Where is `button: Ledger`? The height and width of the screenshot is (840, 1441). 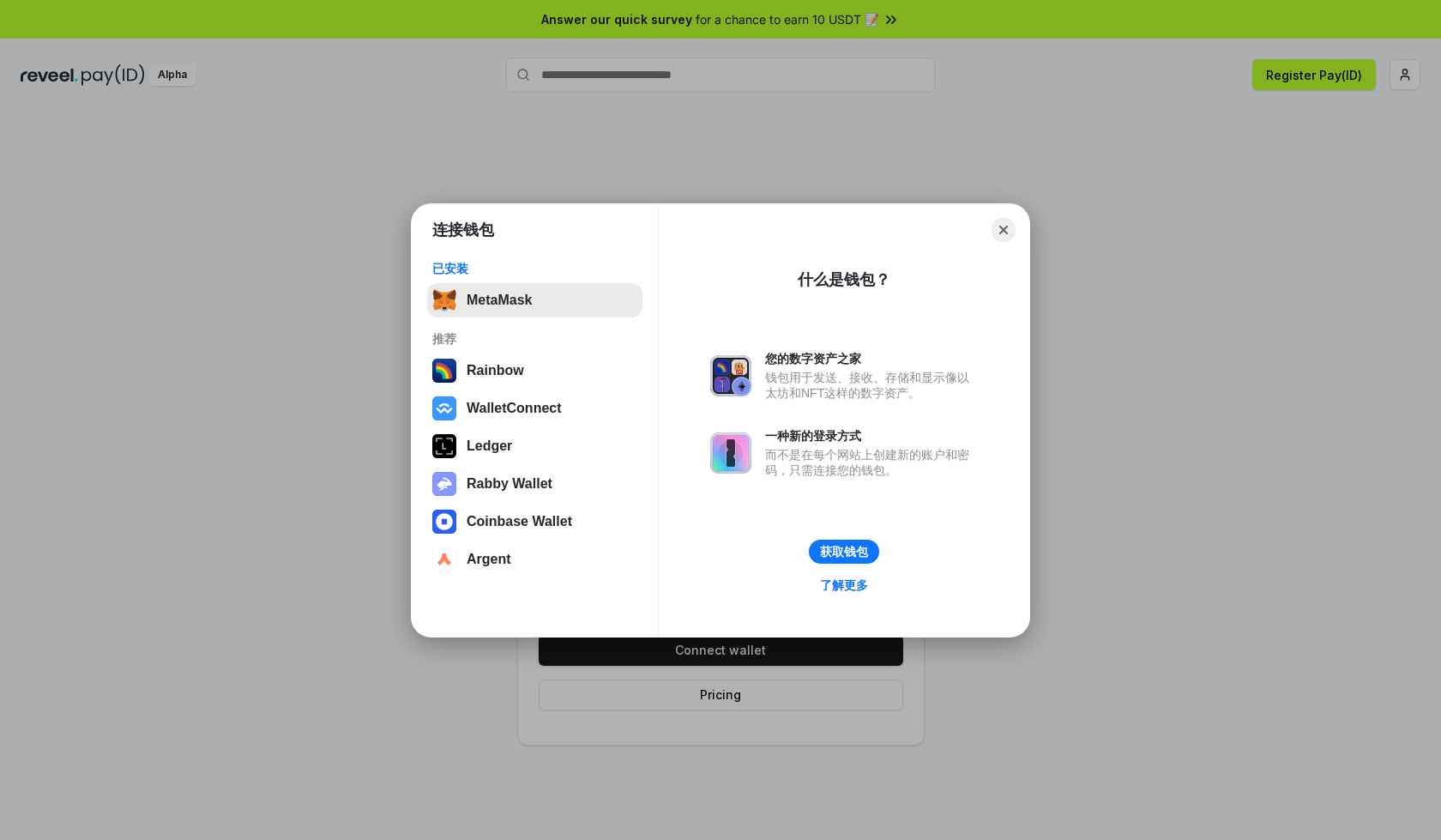 button: Ledger is located at coordinates (535, 446).